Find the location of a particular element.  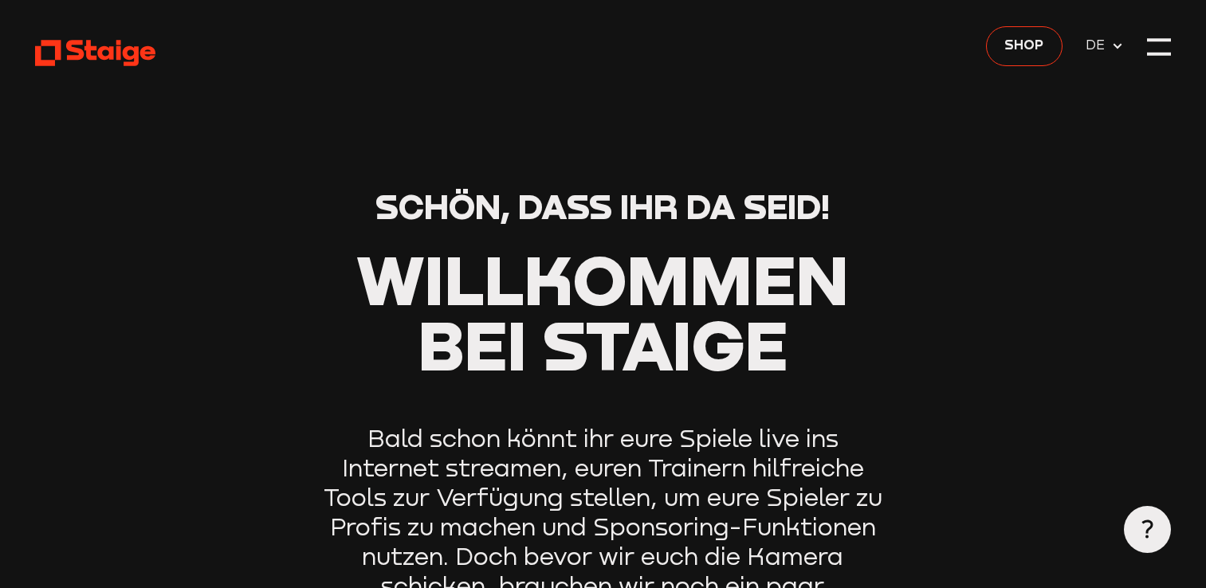

span: Shop is located at coordinates (1024, 45).